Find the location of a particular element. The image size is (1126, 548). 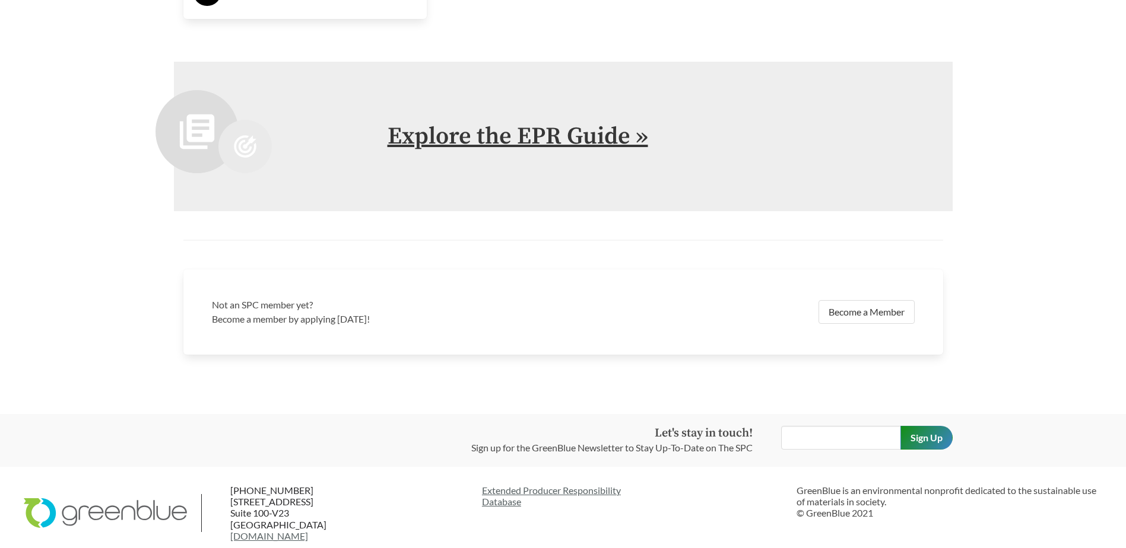

a: Explore the EPR Guide » is located at coordinates (518, 137).